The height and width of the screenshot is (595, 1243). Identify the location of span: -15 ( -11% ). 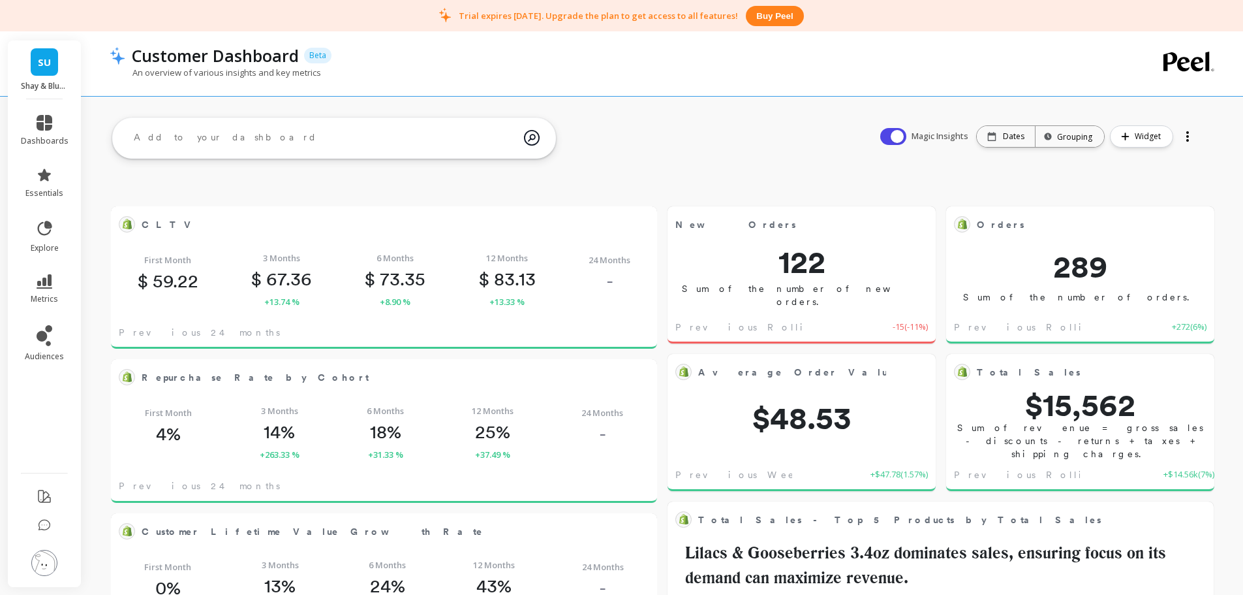
(910, 327).